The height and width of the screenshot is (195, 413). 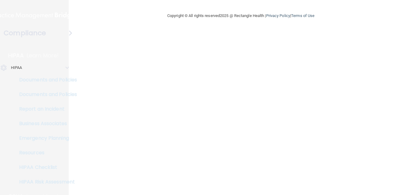 I want to click on h4: Compliance, so click(x=25, y=33).